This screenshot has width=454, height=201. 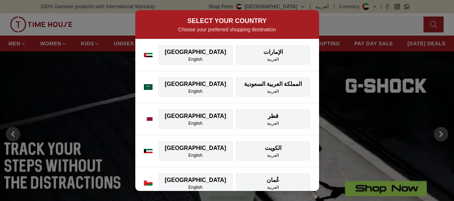 What do you see at coordinates (273, 183) in the screenshot?
I see `button: عُمانالعربية` at bounding box center [273, 183].